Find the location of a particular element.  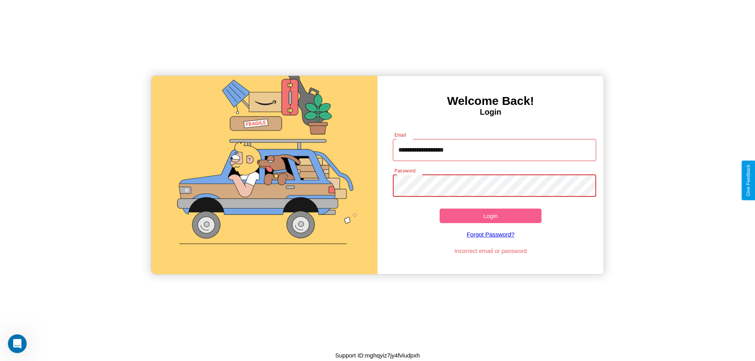

a: Forgot Password? is located at coordinates (490, 234).